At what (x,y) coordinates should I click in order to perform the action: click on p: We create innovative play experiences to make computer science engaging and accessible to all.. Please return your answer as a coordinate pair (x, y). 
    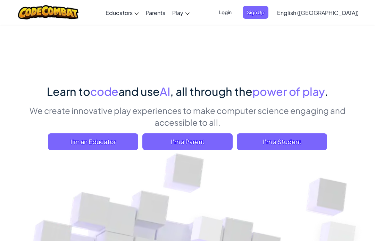
    Looking at the image, I should click on (188, 116).